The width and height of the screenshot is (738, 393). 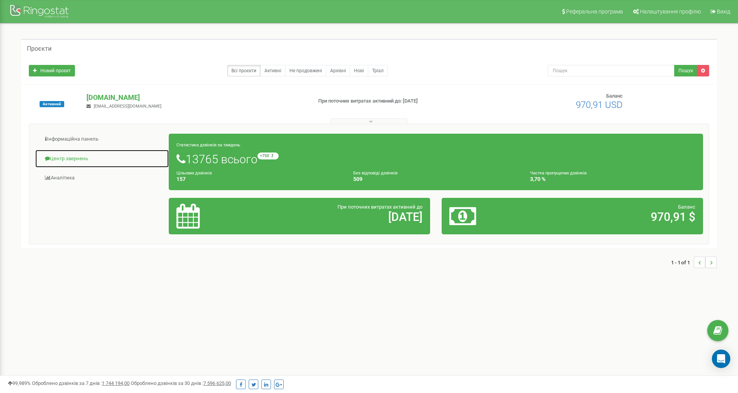 I want to click on a: Нові, so click(x=359, y=71).